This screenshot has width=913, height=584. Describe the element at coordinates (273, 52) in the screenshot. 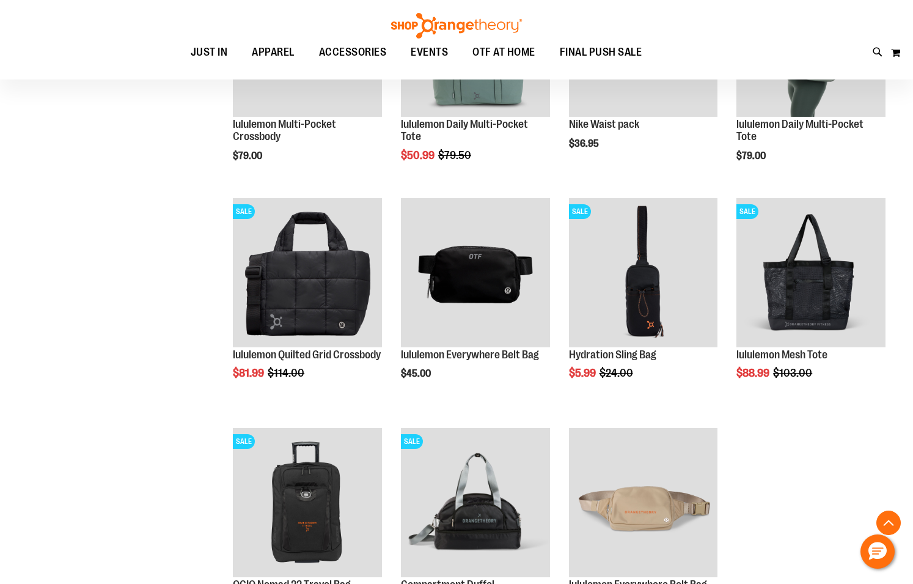

I see `span: APPAREL` at that location.